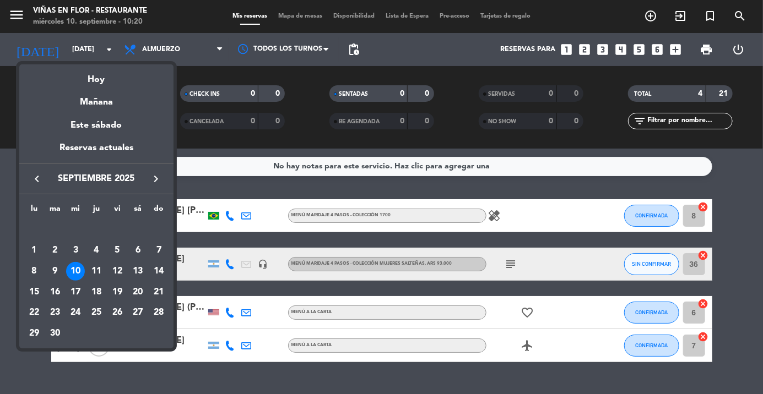 This screenshot has height=394, width=763. What do you see at coordinates (138, 271) in the screenshot?
I see `td: 13 de septiembre de 2025` at bounding box center [138, 271].